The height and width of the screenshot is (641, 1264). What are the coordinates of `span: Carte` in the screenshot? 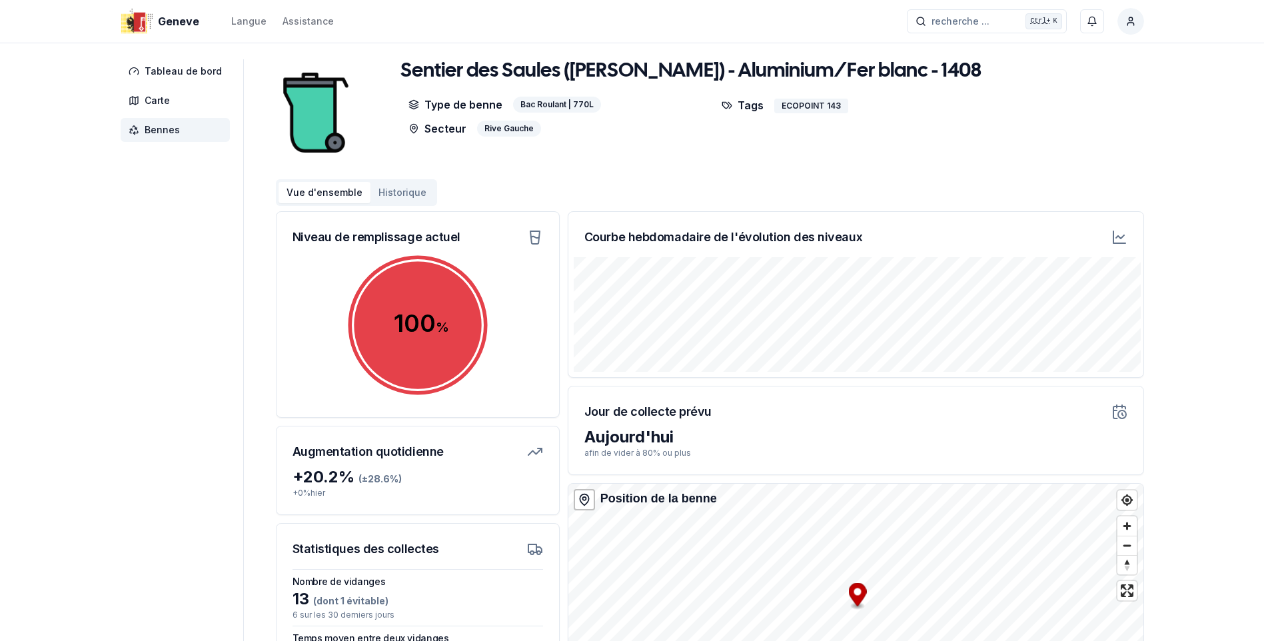 It's located at (157, 101).